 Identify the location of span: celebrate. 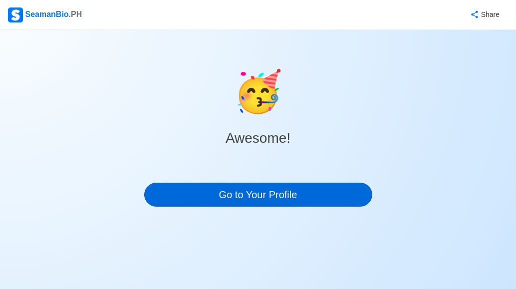
(258, 92).